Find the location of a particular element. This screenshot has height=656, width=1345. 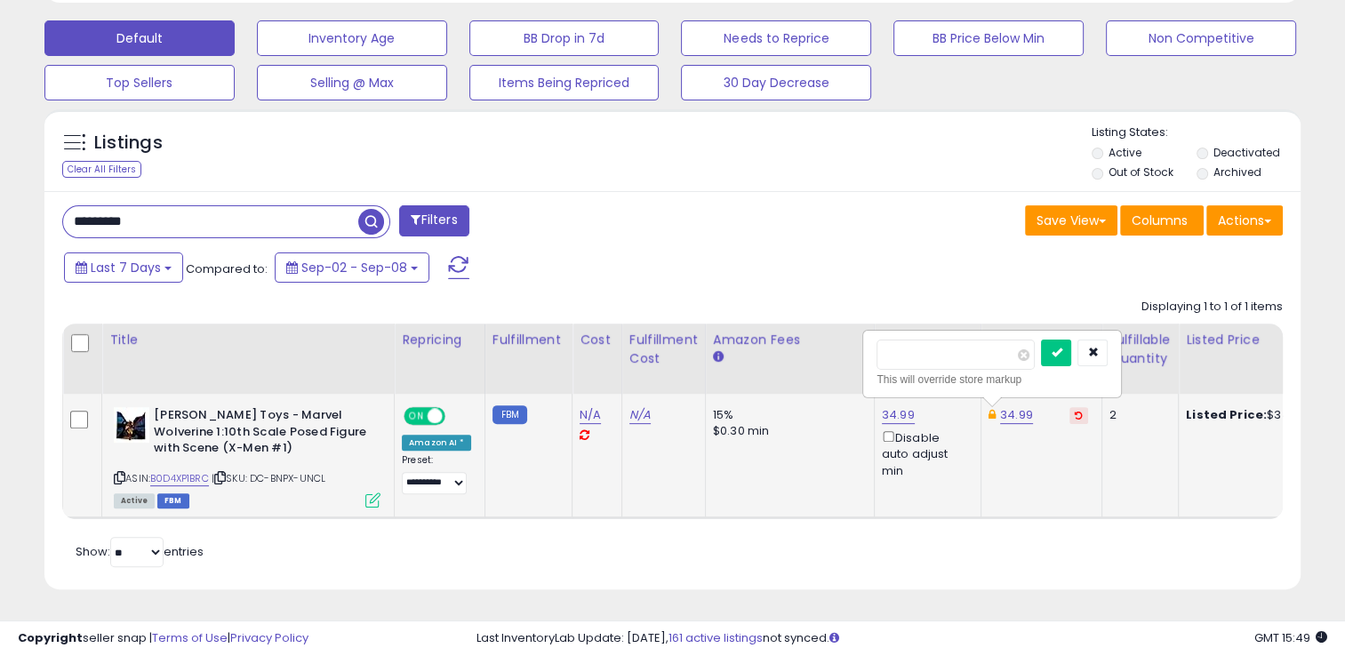

button: Sep-02 - Sep-08 is located at coordinates (352, 268).